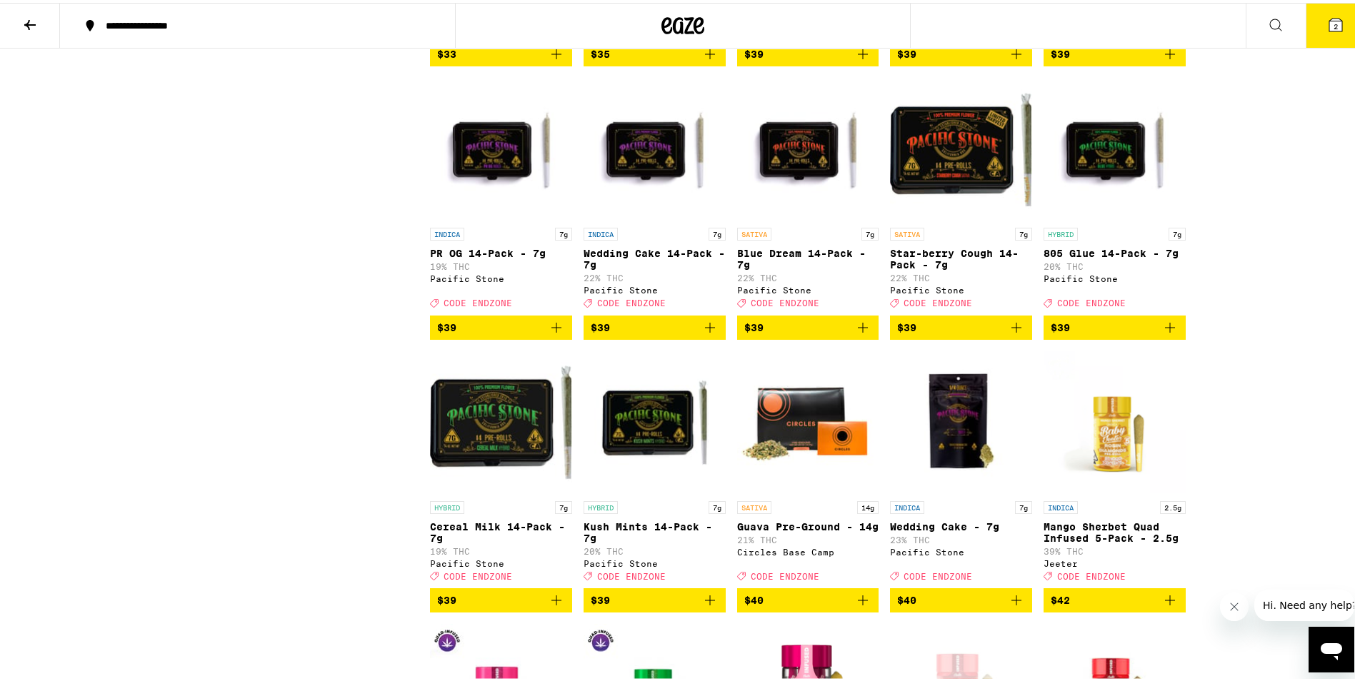 Image resolution: width=1355 pixels, height=681 pixels. Describe the element at coordinates (654, 146) in the screenshot. I see `img: Pacific Stone - Wedding Cake 14-Pack - 7g` at that location.